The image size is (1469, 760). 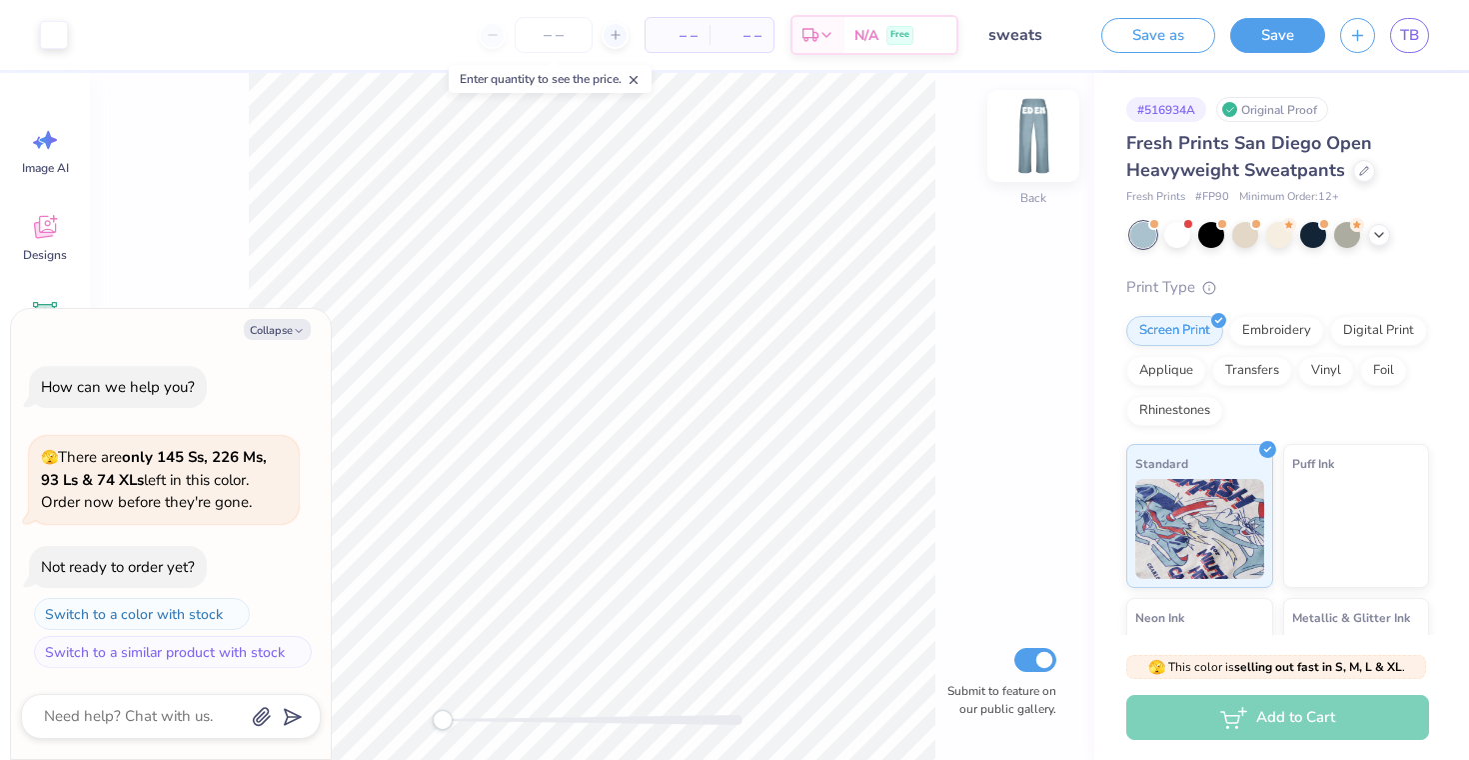 What do you see at coordinates (118, 387) in the screenshot?
I see `div: How can we help you?` at bounding box center [118, 387].